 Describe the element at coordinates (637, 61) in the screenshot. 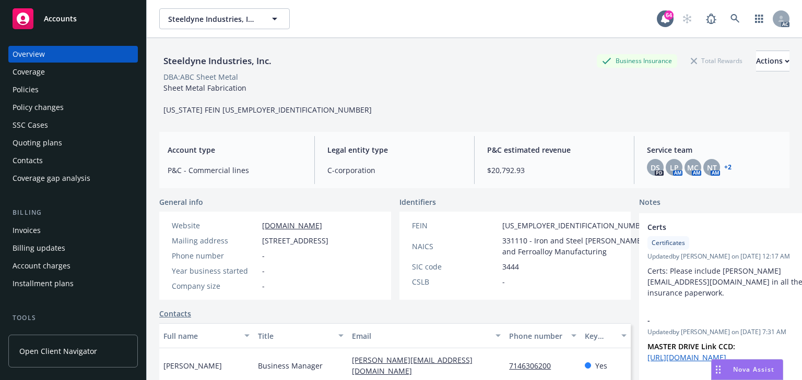

I see `div: Business Insurance` at that location.